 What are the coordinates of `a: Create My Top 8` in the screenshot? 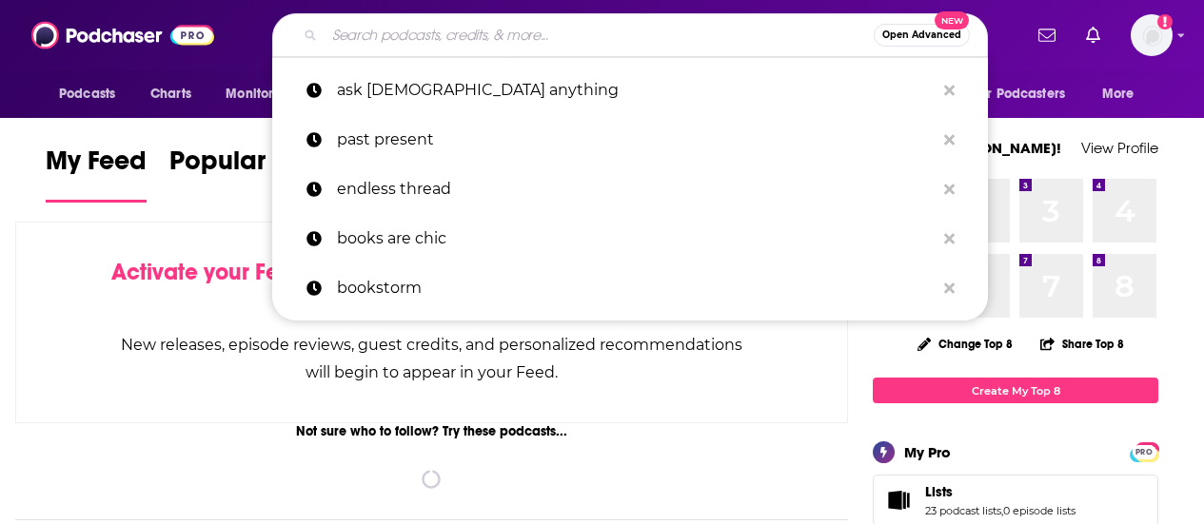 It's located at (1016, 390).